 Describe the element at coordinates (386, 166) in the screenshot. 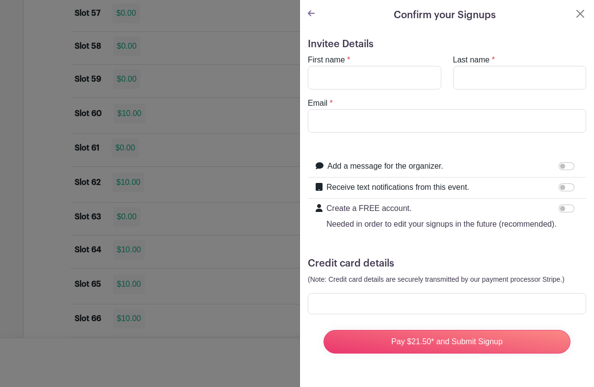

I see `label: Add a message for the organizer.` at that location.